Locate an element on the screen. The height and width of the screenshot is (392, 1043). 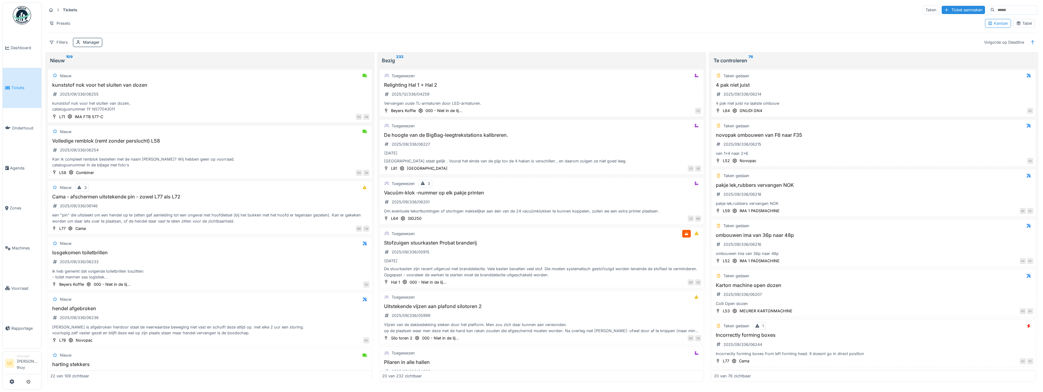
div: Taken is located at coordinates (931, 10).